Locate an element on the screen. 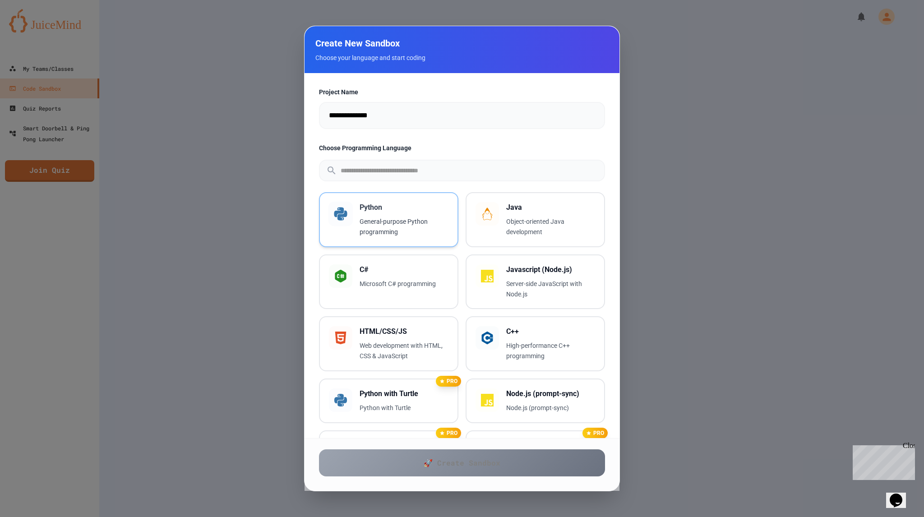 This screenshot has height=517, width=924. p: Node.js (prompt-sync) is located at coordinates (550, 408).